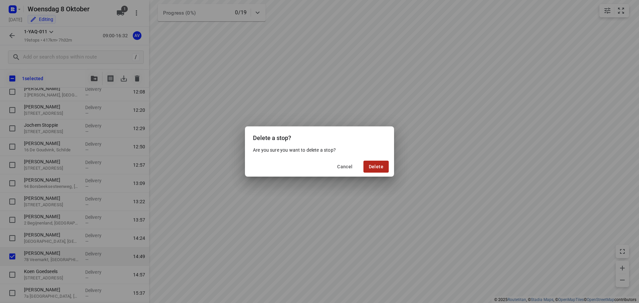 This screenshot has height=303, width=639. Describe the element at coordinates (345, 167) in the screenshot. I see `span: Cancel` at that location.